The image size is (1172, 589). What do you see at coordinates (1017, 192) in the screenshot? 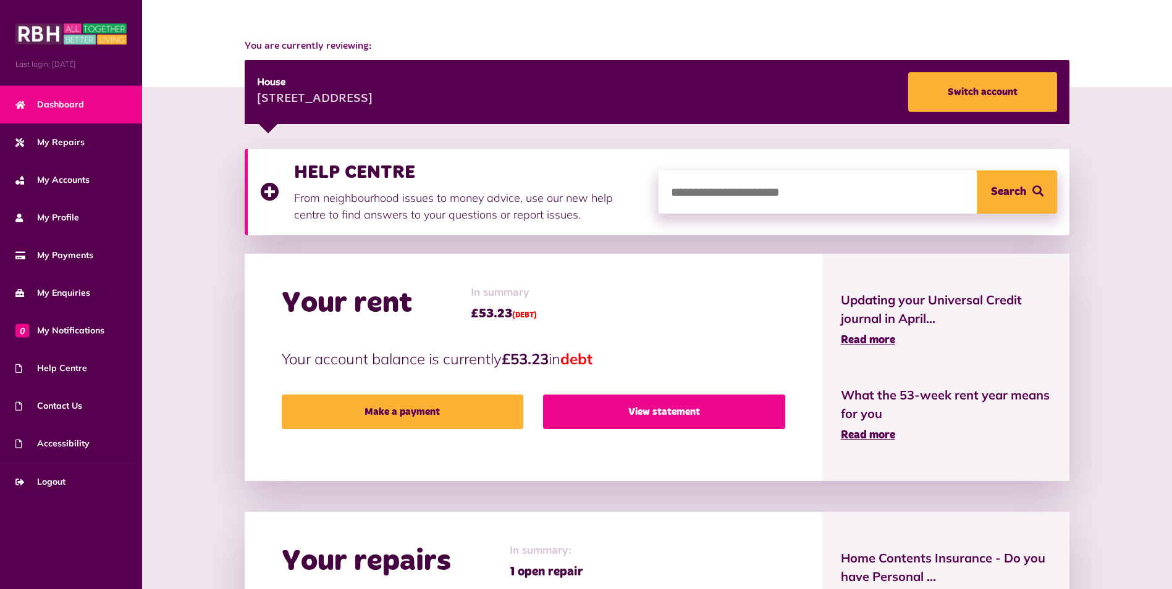
I see `button: Search` at bounding box center [1017, 192].